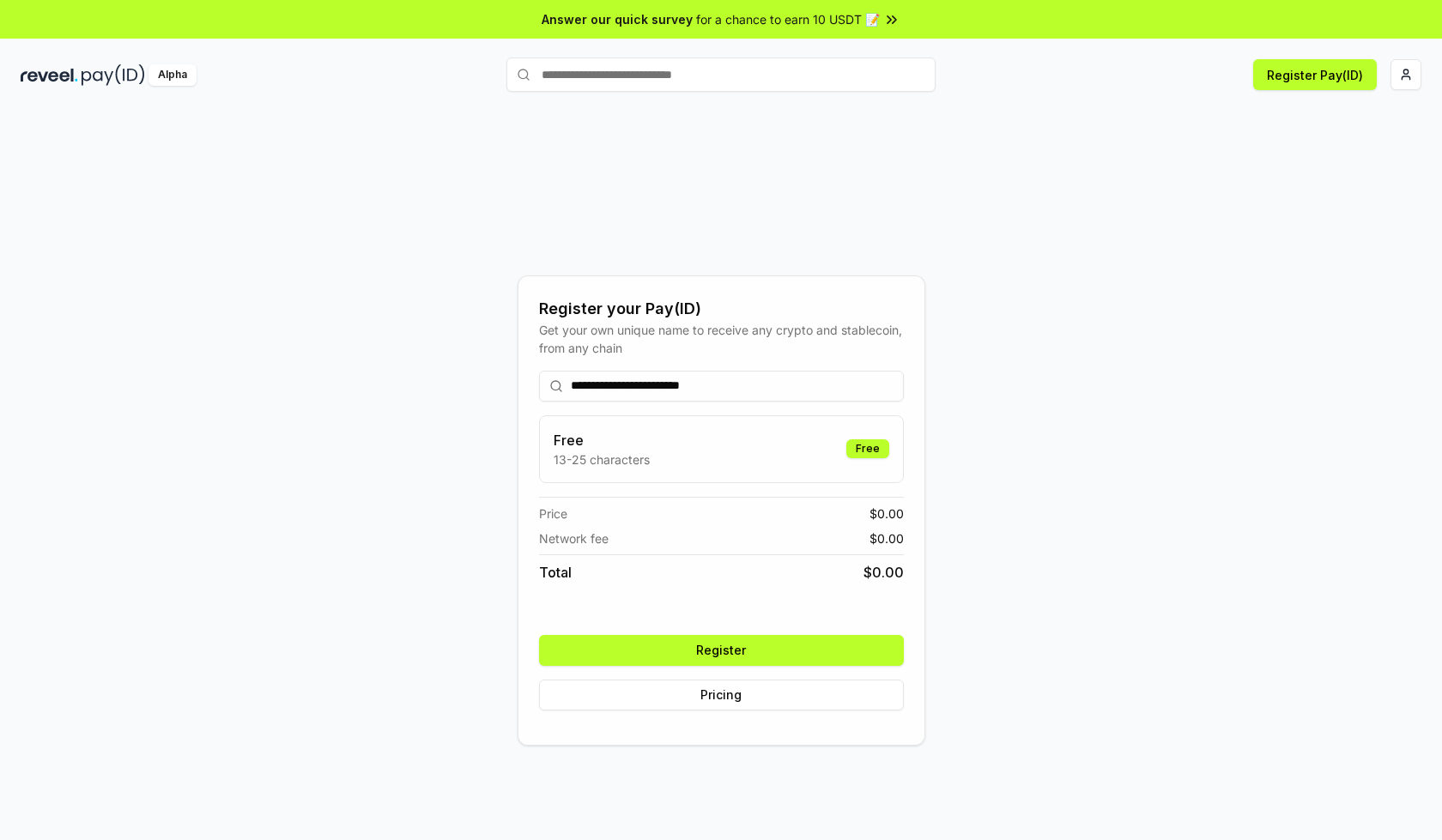 Image resolution: width=1442 pixels, height=840 pixels. Describe the element at coordinates (602, 440) in the screenshot. I see `h3: Free` at that location.